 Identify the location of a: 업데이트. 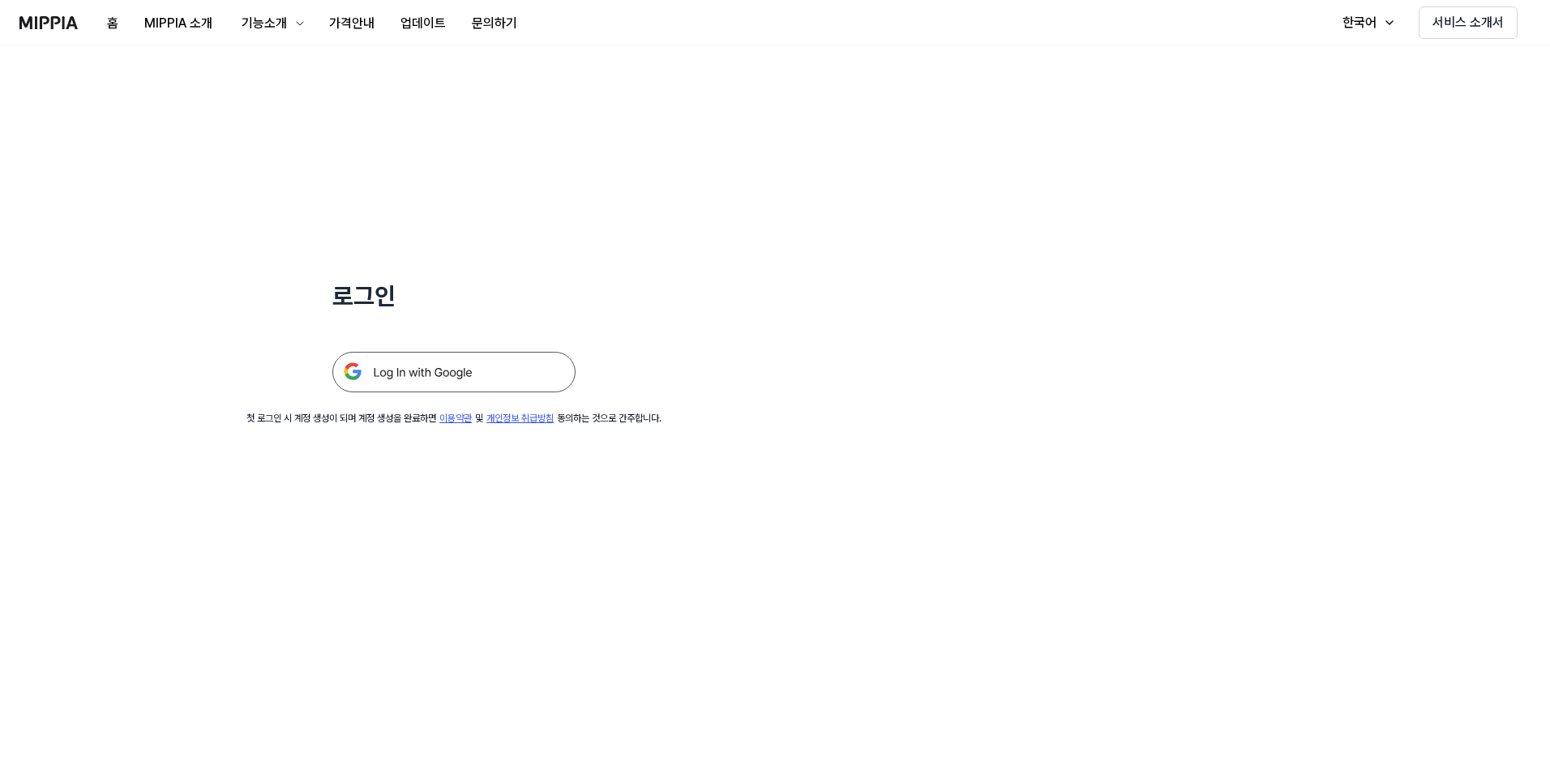
(423, 23).